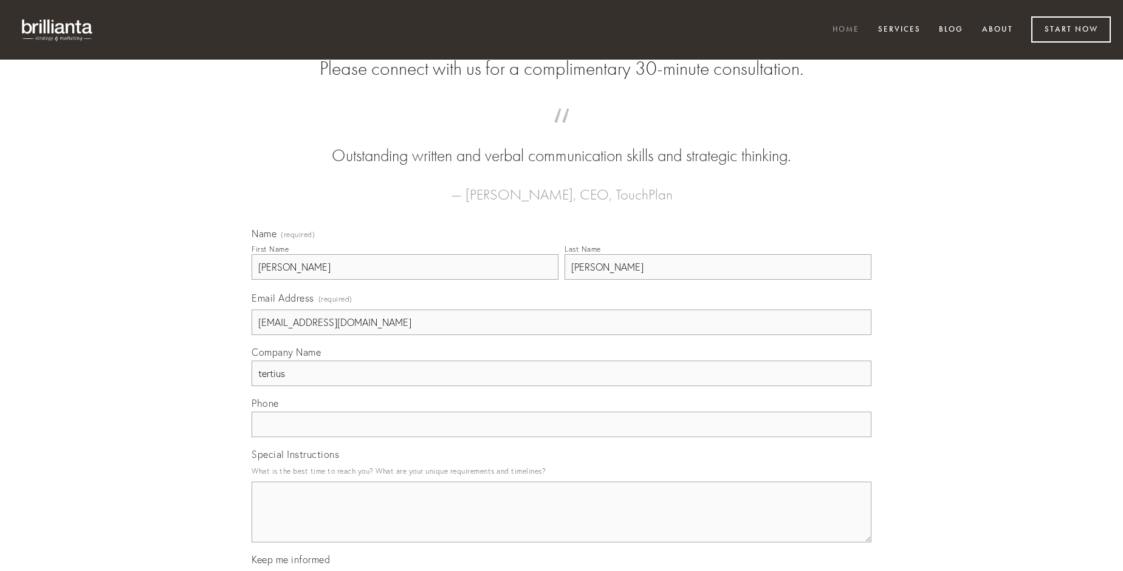 Image resolution: width=1123 pixels, height=571 pixels. Describe the element at coordinates (283, 298) in the screenshot. I see `span: Email Address` at that location.